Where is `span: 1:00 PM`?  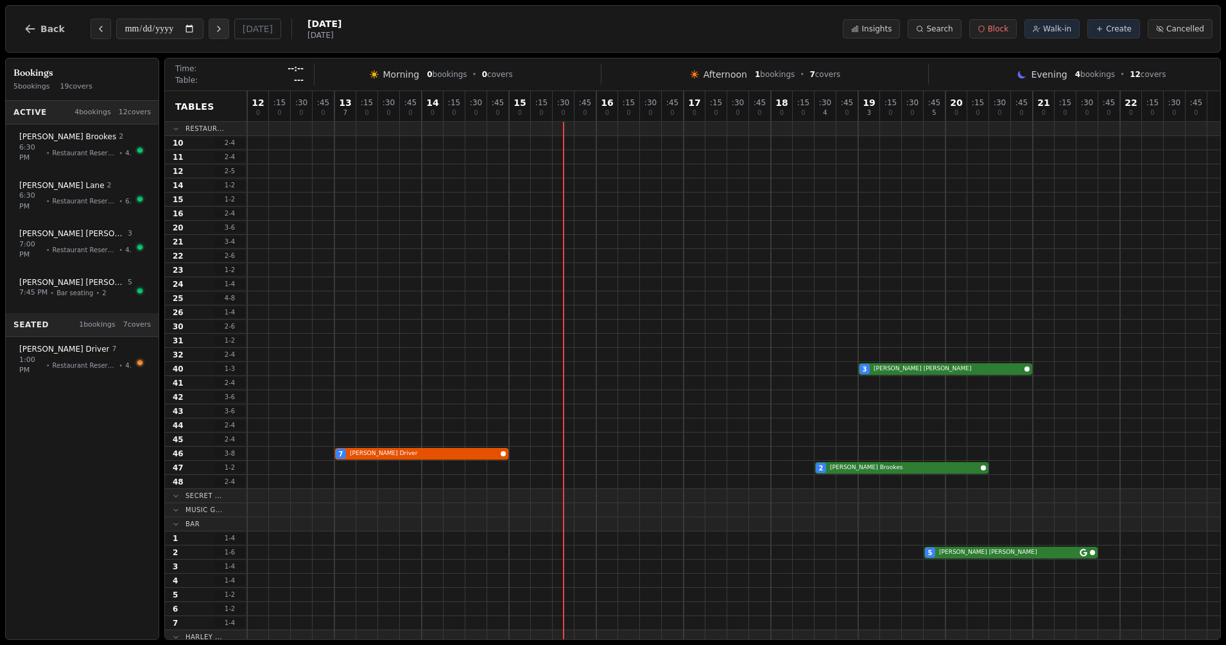
span: 1:00 PM is located at coordinates (31, 365).